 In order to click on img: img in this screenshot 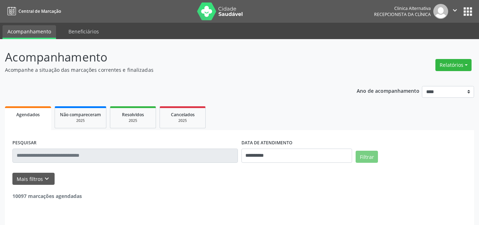, I will do `click(441, 11)`.